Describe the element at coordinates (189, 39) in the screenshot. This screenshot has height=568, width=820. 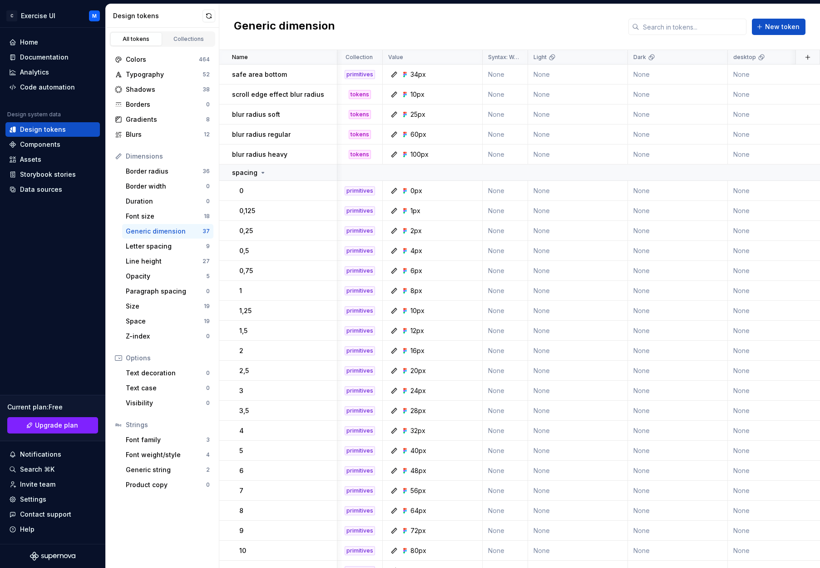
I see `div: Collections` at that location.